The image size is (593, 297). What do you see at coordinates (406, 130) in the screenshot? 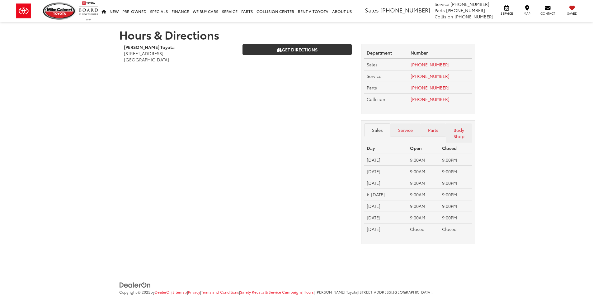
I see `a: Service` at bounding box center [406, 130].